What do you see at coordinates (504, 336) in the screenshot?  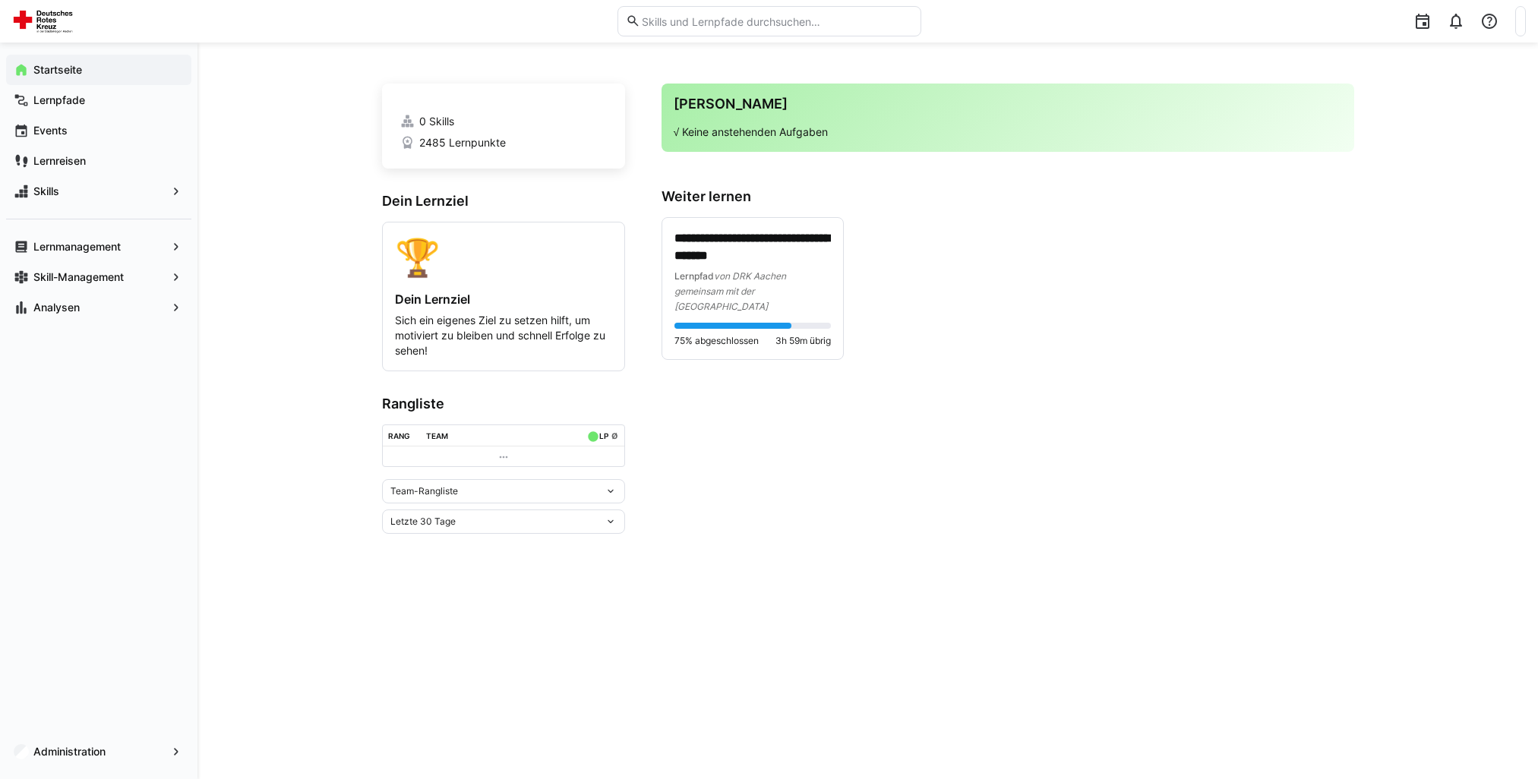 I see `p: Sich ein eigenes Ziel zu setzen hilft, um motiviert zu bleiben und schnell Erfolge zu sehen!` at bounding box center [504, 336].